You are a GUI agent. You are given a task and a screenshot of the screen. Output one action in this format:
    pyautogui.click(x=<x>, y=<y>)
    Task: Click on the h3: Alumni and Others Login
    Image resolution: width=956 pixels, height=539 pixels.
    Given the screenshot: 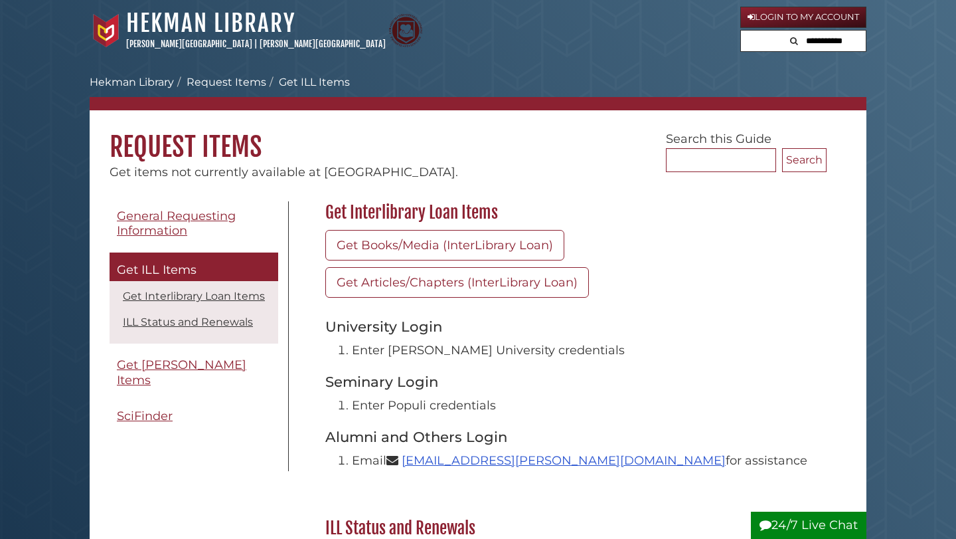 What is the action you would take?
    pyautogui.click(x=573, y=436)
    